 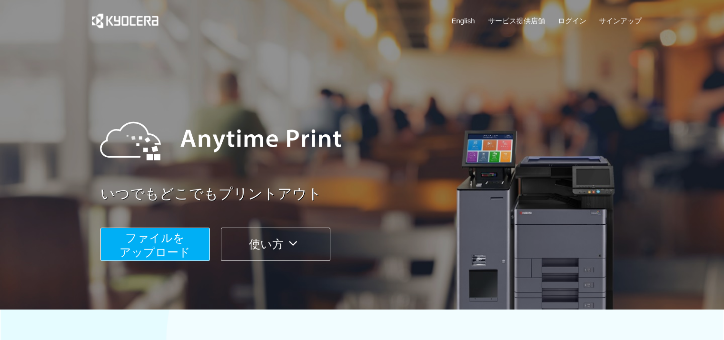 What do you see at coordinates (374, 194) in the screenshot?
I see `a: いつでもどこでもプリントアウト` at bounding box center [374, 194].